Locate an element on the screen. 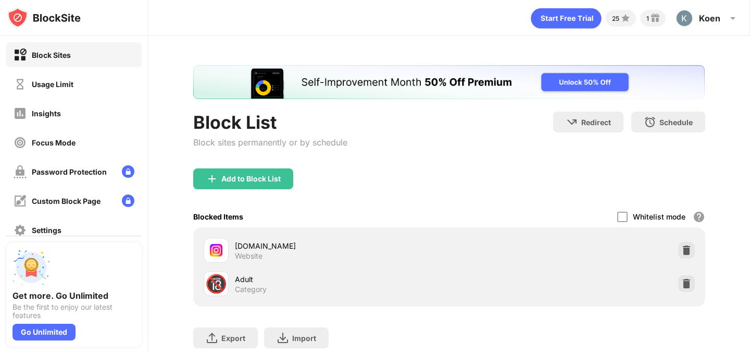  div: Add to Block List is located at coordinates (251, 179).